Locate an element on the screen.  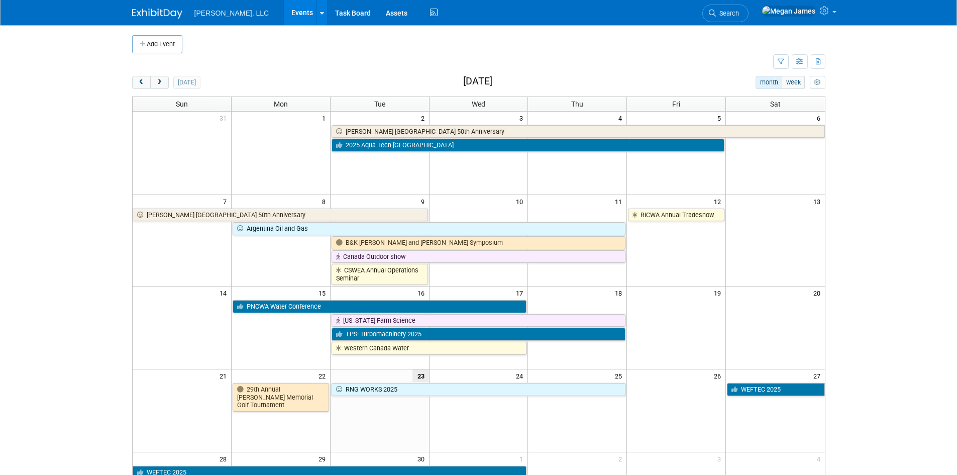
span: 6 is located at coordinates (820, 118).